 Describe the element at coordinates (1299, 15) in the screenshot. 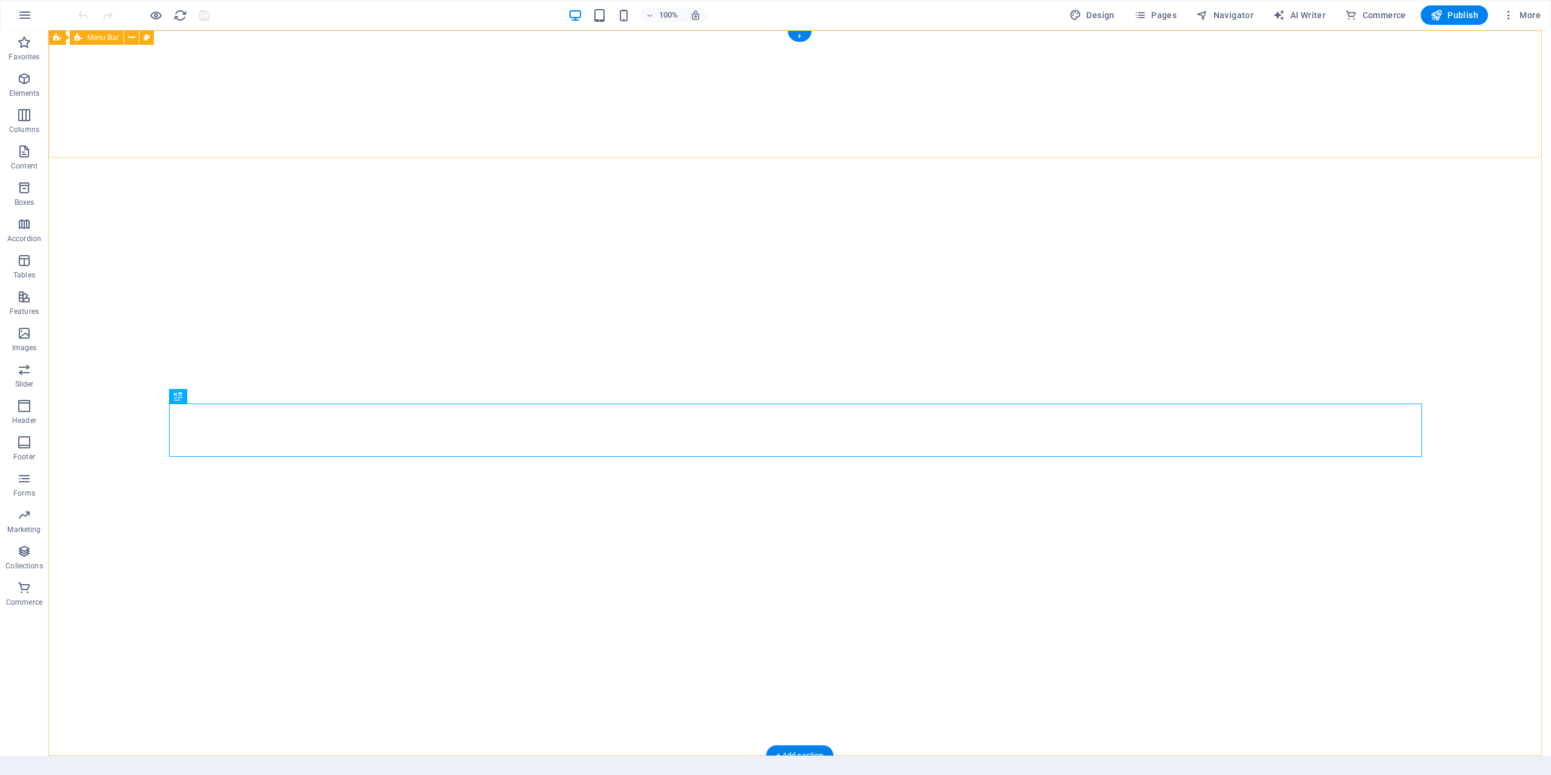

I see `button: AI Writer` at that location.